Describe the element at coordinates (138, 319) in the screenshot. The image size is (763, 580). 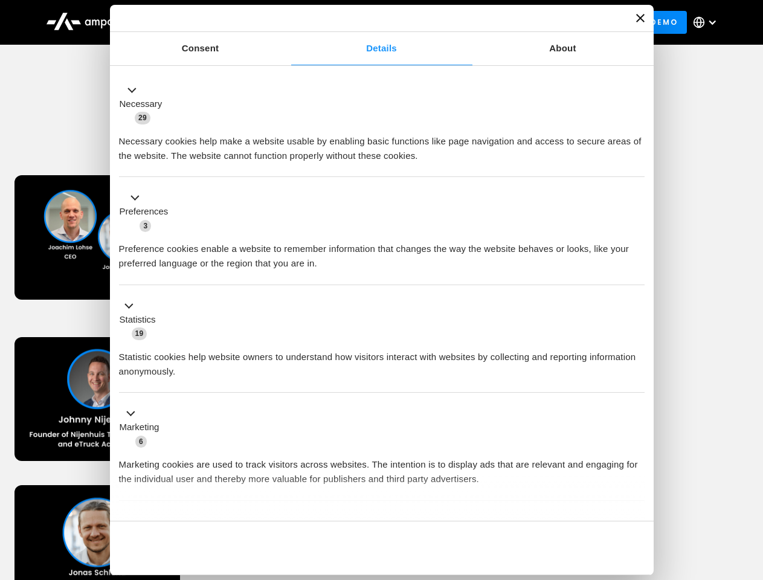
I see `label: Statistics` at that location.